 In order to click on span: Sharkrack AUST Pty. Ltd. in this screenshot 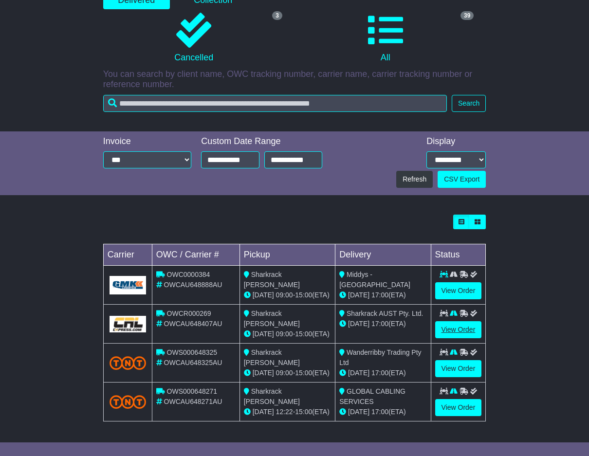, I will do `click(385, 313)`.